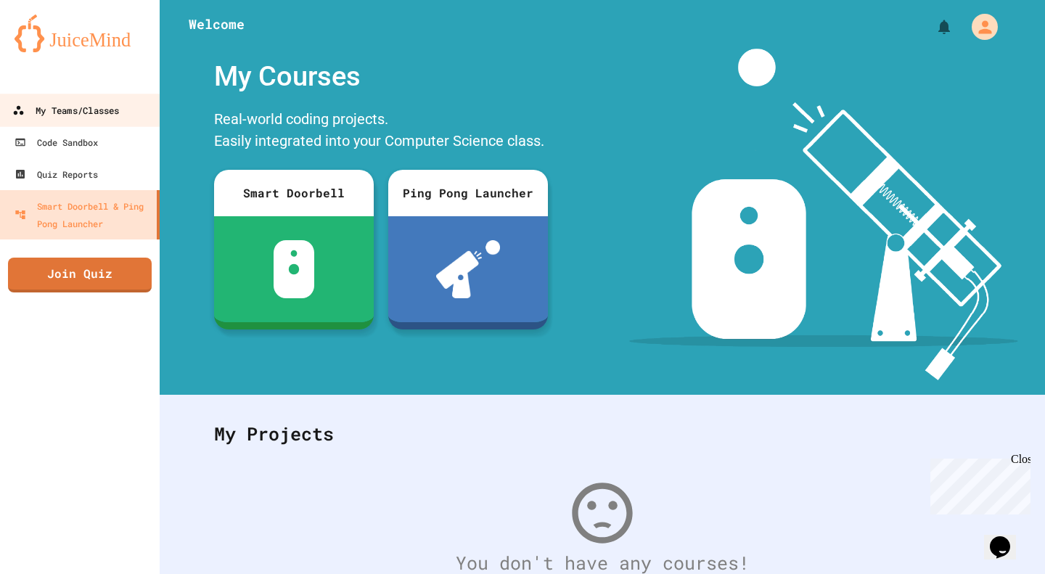 Image resolution: width=1045 pixels, height=574 pixels. I want to click on div: My Projects, so click(602, 434).